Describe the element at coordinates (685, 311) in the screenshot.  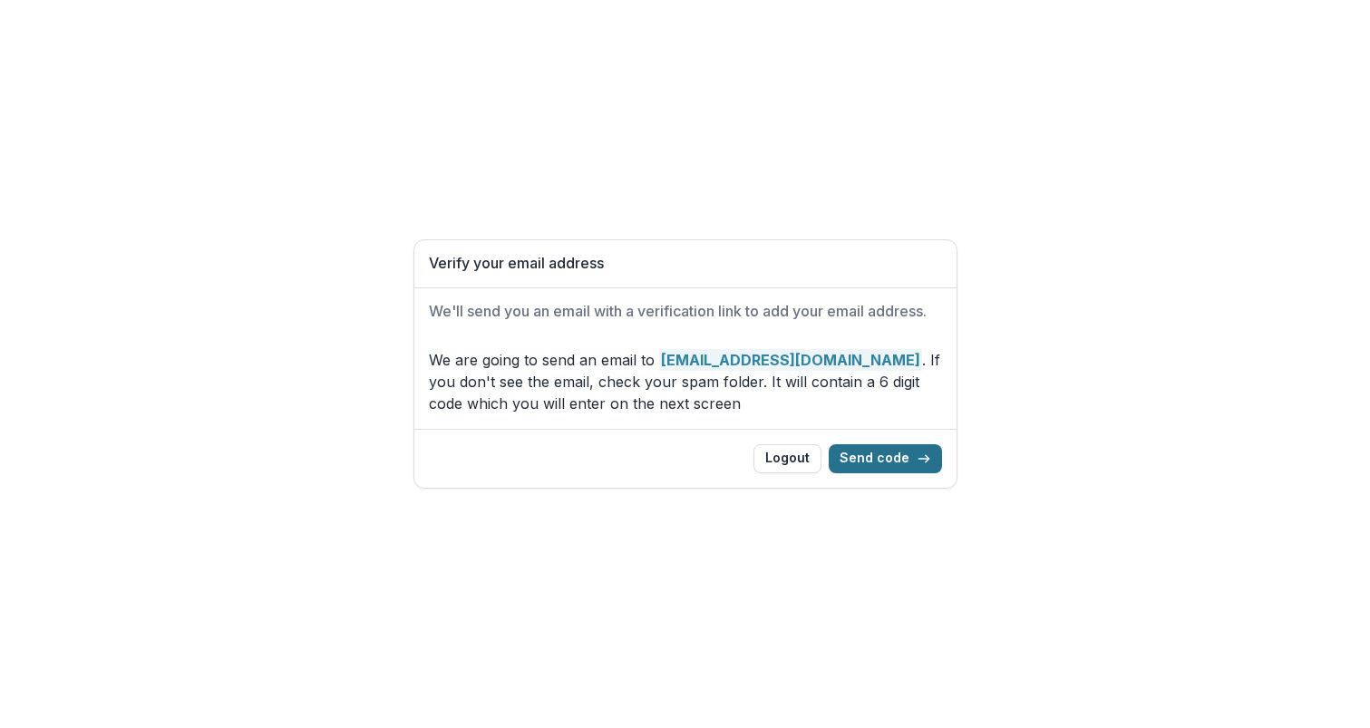
I see `h2: We'll send you an email with a verification link to add your email address.` at that location.